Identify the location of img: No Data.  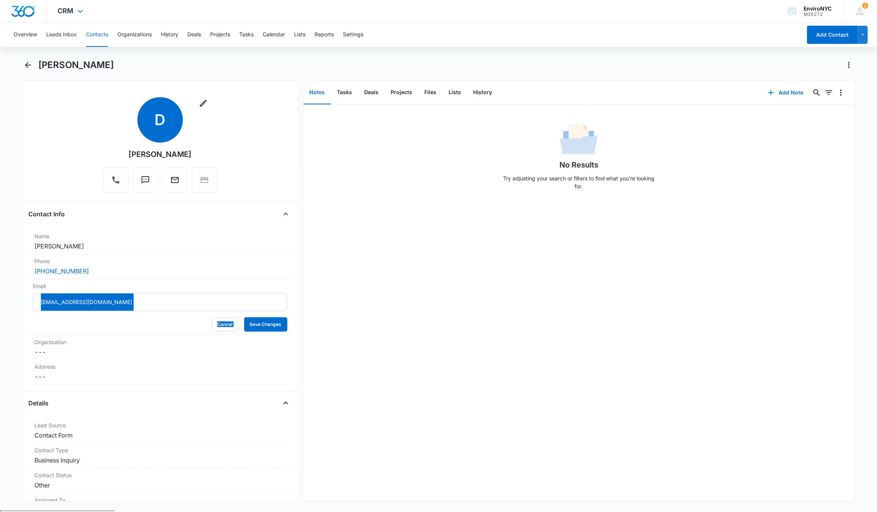
(579, 140).